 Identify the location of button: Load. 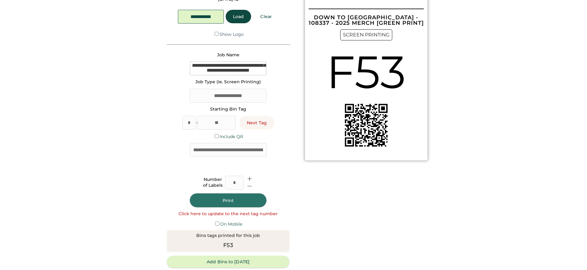
(238, 17).